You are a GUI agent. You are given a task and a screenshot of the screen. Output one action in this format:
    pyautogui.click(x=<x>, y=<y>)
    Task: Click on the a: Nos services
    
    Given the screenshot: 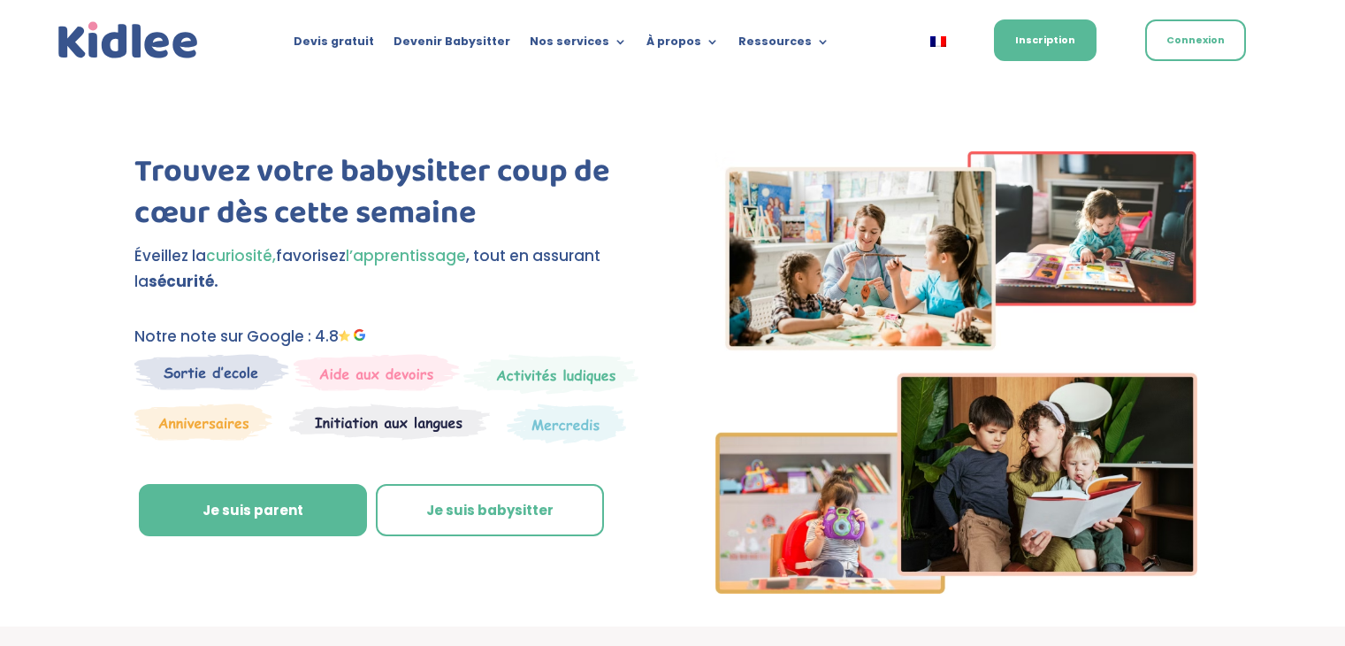 What is the action you would take?
    pyautogui.click(x=578, y=45)
    